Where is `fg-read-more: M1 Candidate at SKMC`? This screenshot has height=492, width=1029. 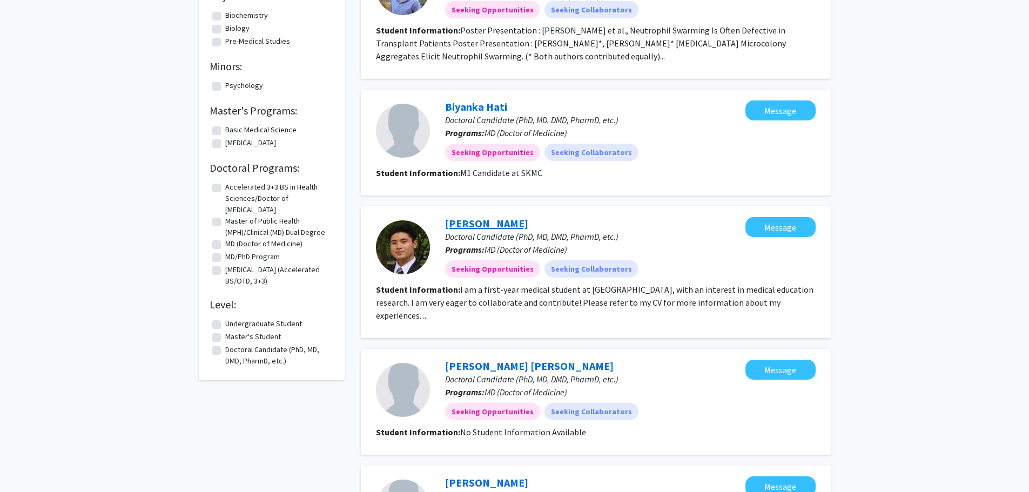
fg-read-more: M1 Candidate at SKMC is located at coordinates (501, 173).